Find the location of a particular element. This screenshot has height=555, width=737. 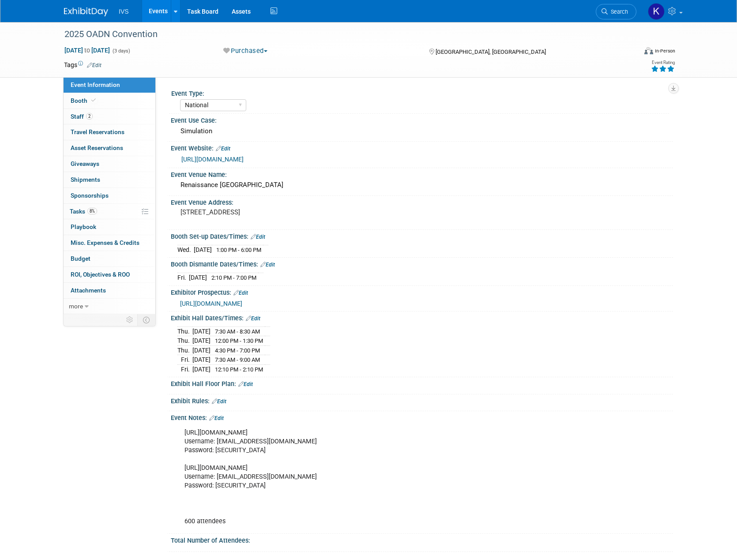

div: Event Website: is located at coordinates (422, 147).